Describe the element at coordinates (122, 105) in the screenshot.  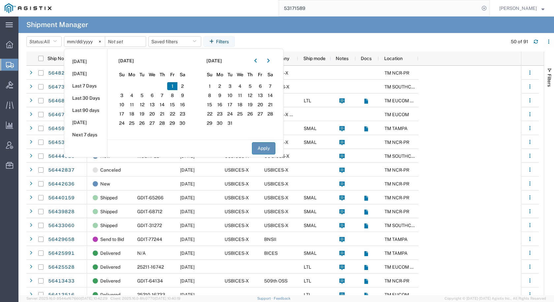
I see `span: 10` at that location.